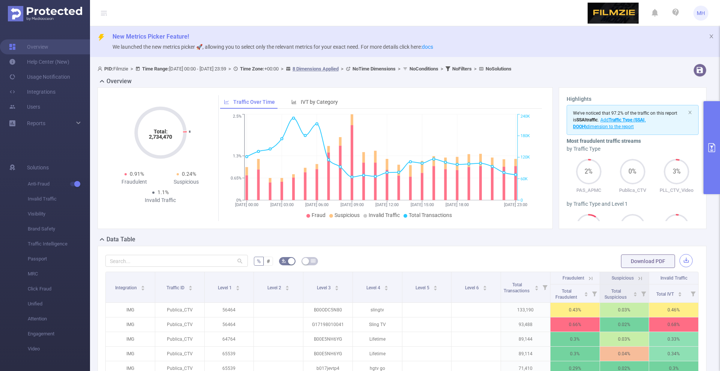 Image resolution: width=720 pixels, height=371 pixels. Describe the element at coordinates (38, 168) in the screenshot. I see `span: Solutions` at that location.